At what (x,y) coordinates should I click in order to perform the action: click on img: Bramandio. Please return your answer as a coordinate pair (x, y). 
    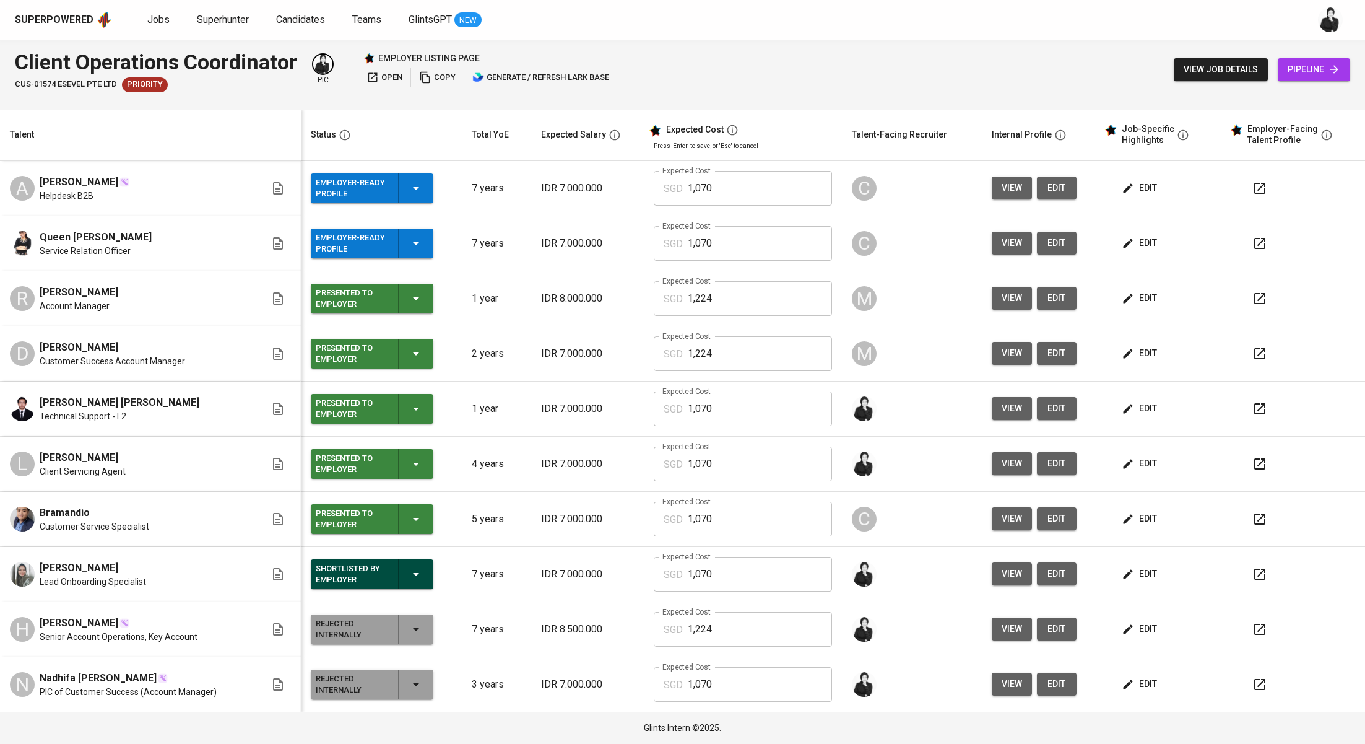
    Looking at the image, I should click on (22, 519).